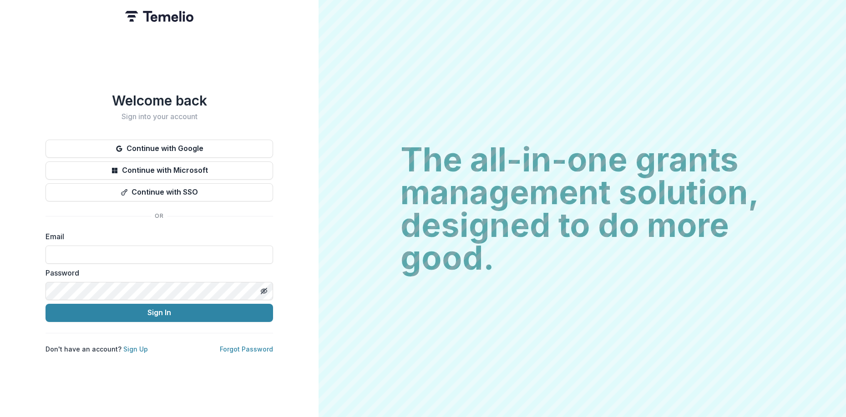  Describe the element at coordinates (159, 313) in the screenshot. I see `button: Sign In` at that location.